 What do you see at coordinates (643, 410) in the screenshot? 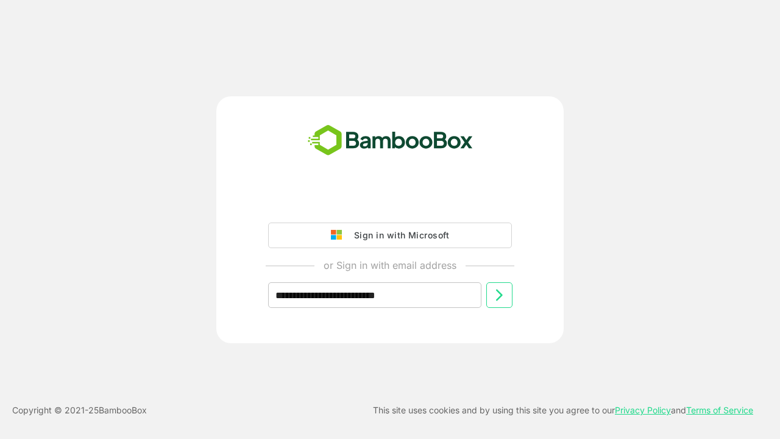
I see `a: Privacy Policy` at bounding box center [643, 410].